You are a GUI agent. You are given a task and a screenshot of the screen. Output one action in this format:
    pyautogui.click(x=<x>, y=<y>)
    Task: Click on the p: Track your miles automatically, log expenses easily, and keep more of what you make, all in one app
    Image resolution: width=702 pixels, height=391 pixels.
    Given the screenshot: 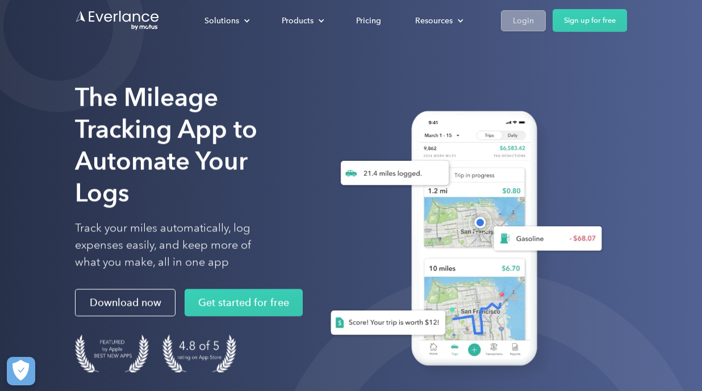 What is the action you would take?
    pyautogui.click(x=176, y=245)
    